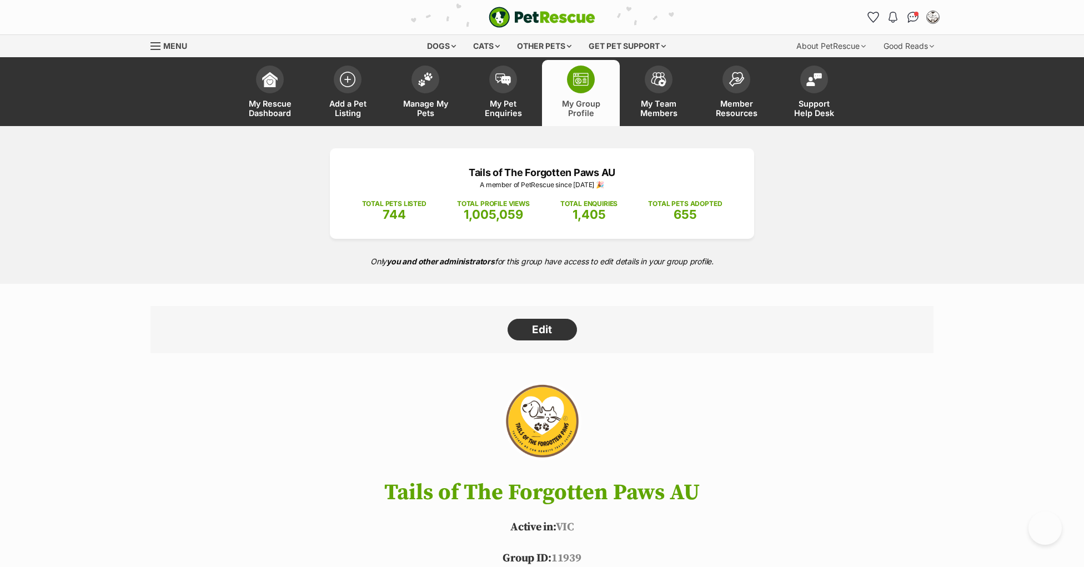  I want to click on img: notifications-46538b983faf8c2785f20acdc204bb7945ddae34d4c08c2a6579f10ce5e182be.svg, so click(893, 17).